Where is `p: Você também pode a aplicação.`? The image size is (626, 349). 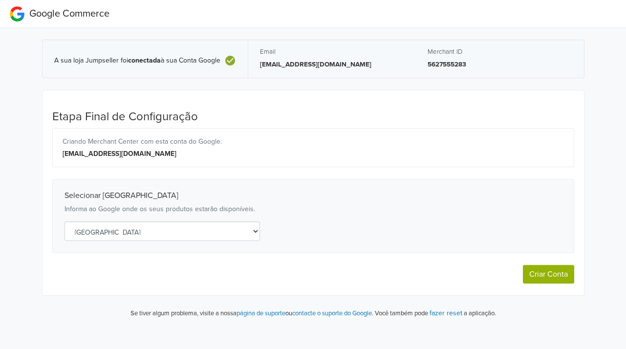
p: Você também pode a aplicação. is located at coordinates (434, 313).